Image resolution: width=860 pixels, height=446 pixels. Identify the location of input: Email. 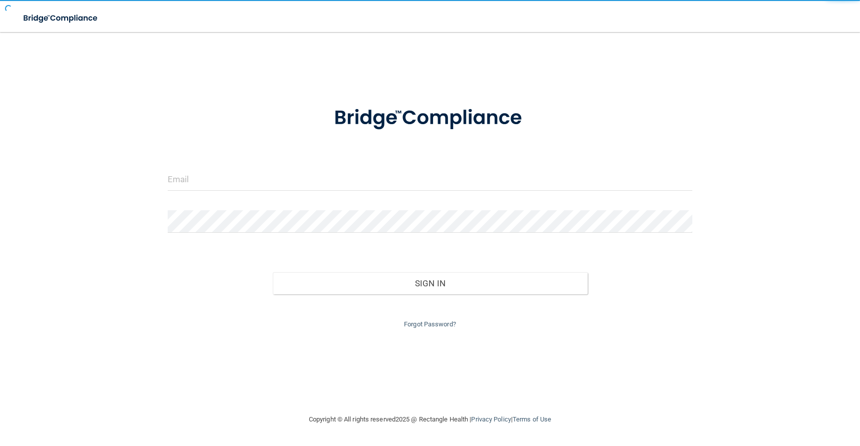
(430, 179).